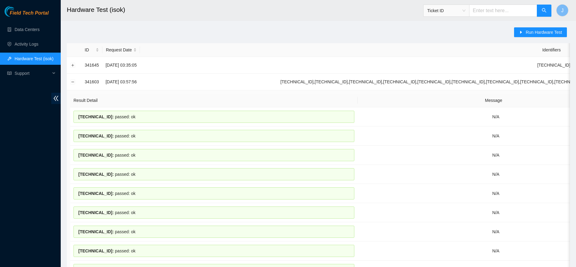 Image resolution: width=576 pixels, height=267 pixels. Describe the element at coordinates (92, 82) in the screenshot. I see `td: 341603` at that location.